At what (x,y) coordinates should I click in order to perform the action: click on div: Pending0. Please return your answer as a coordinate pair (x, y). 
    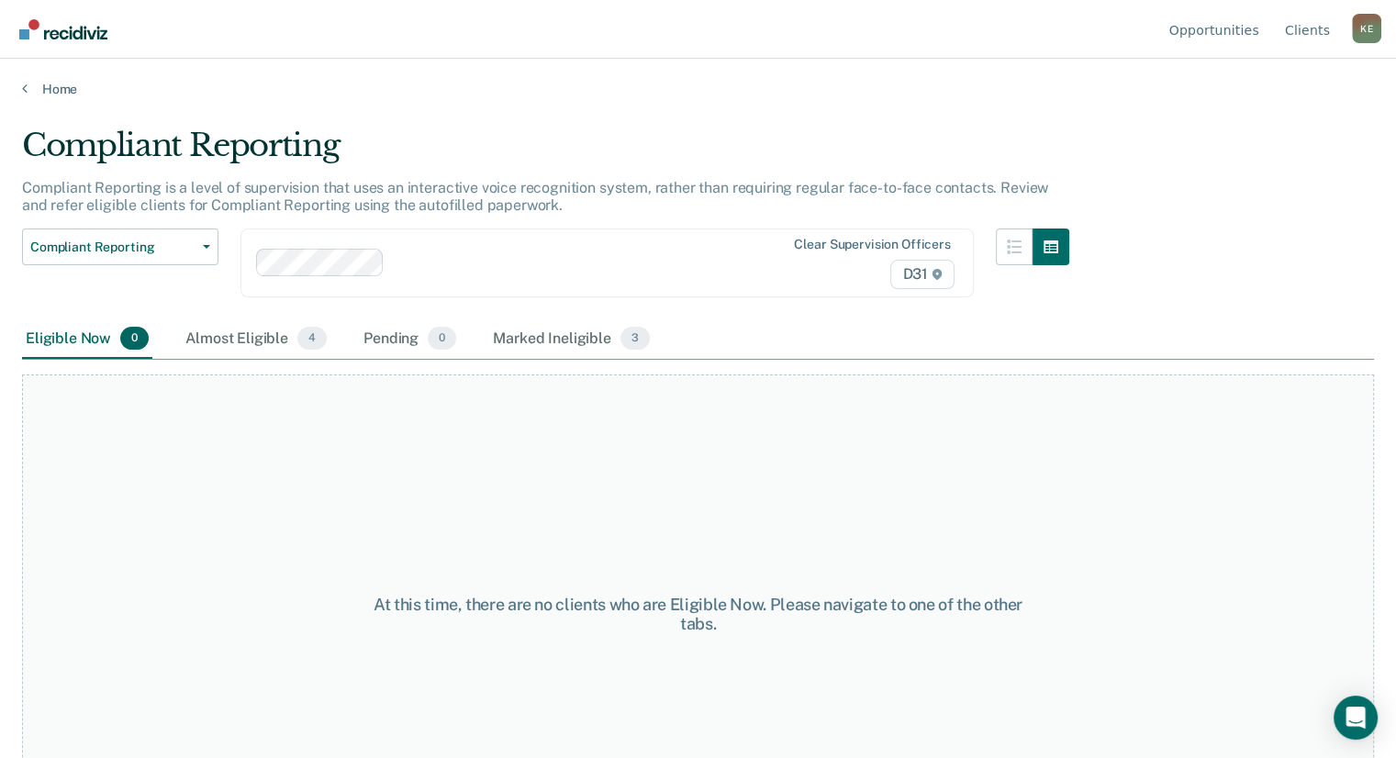
    Looking at the image, I should click on (409, 340).